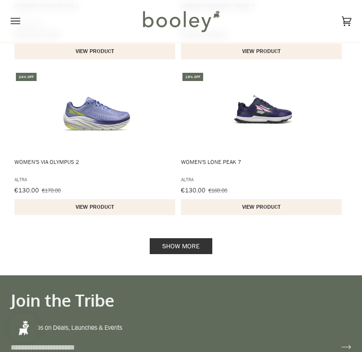 The image size is (362, 352). I want to click on h3: Join the Tribe, so click(181, 300).